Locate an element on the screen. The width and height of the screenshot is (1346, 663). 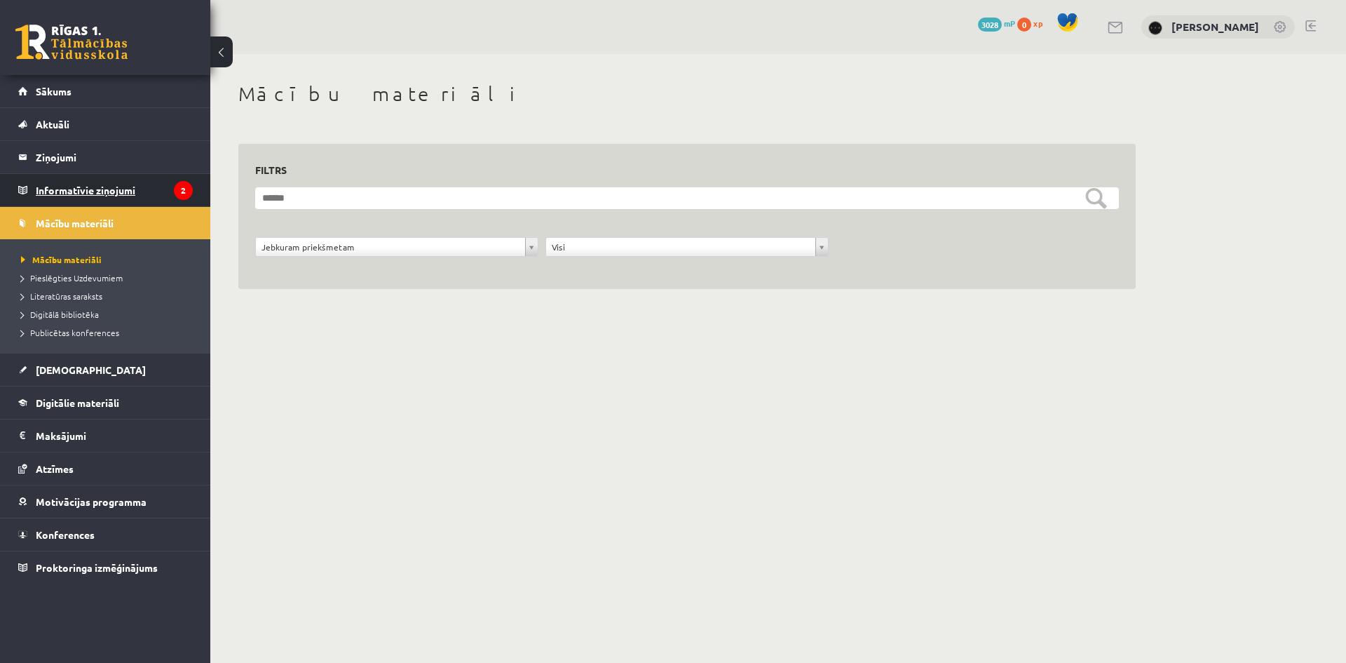
span: 3028 is located at coordinates (990, 25).